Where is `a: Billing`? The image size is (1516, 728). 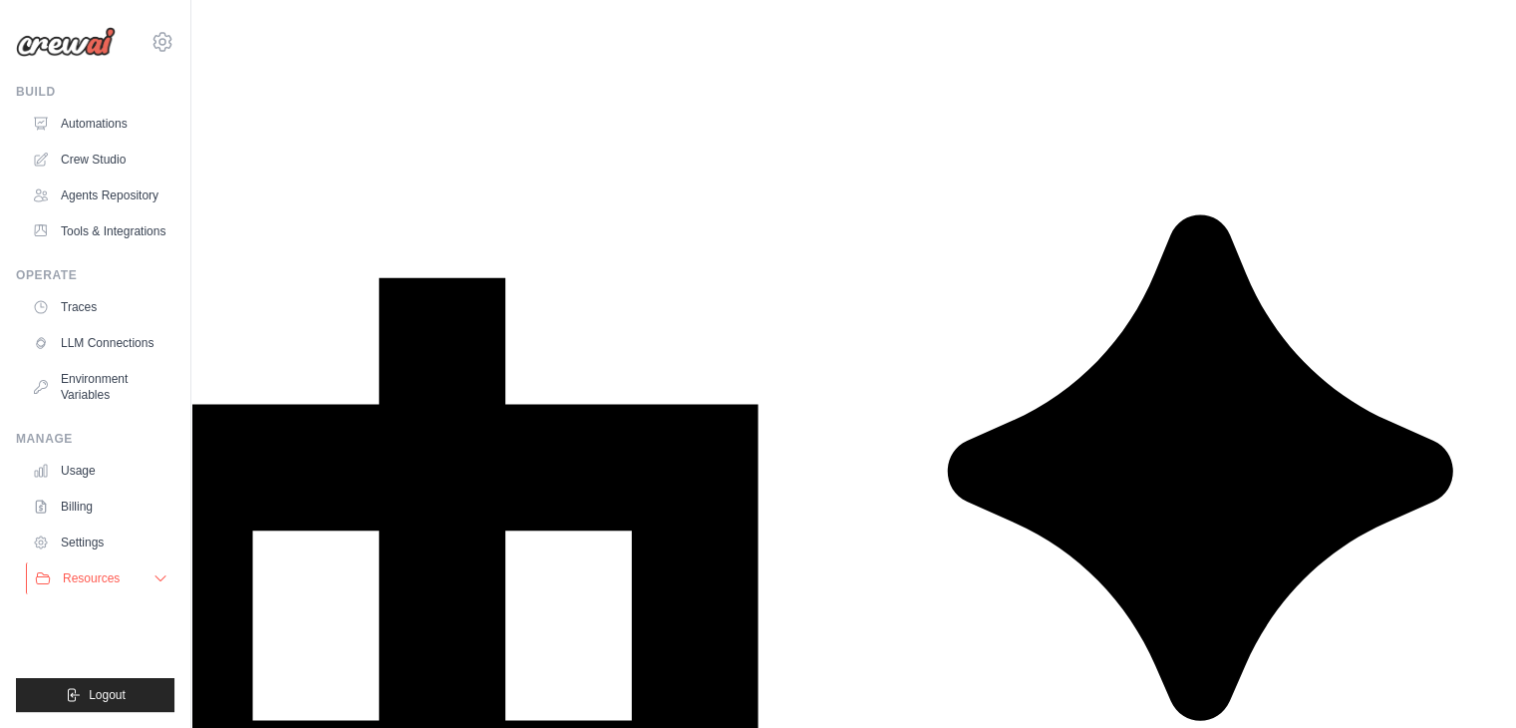
a: Billing is located at coordinates (99, 506).